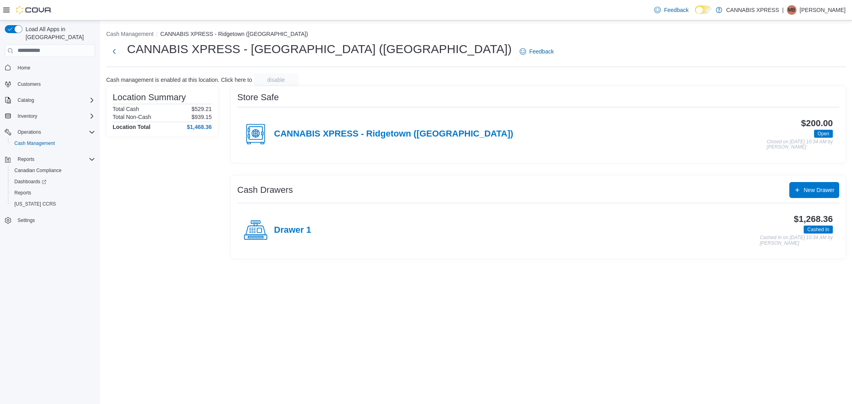  Describe the element at coordinates (179, 80) in the screenshot. I see `p: Cash management is enabled at this location. Click here to` at that location.